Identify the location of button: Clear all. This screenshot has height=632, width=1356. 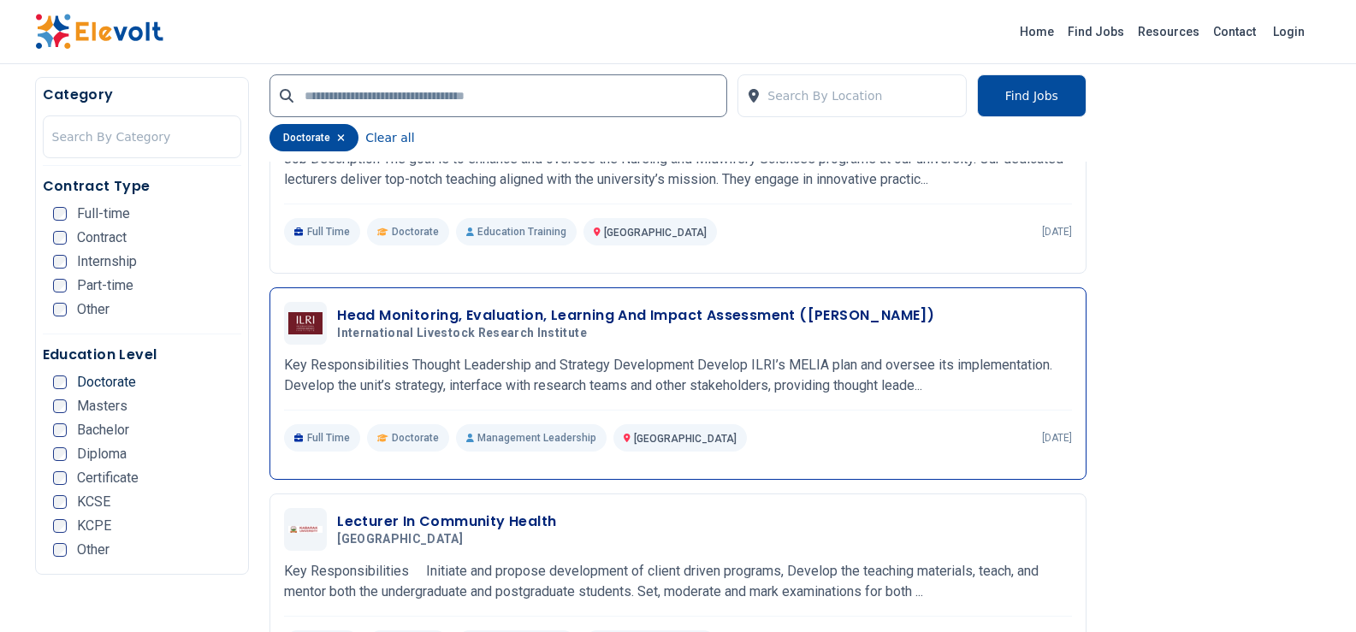
(389, 138).